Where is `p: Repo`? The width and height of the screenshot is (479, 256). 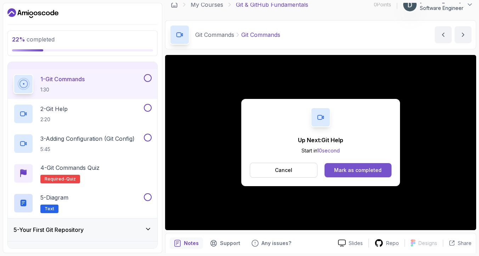 p: Repo is located at coordinates (393, 243).